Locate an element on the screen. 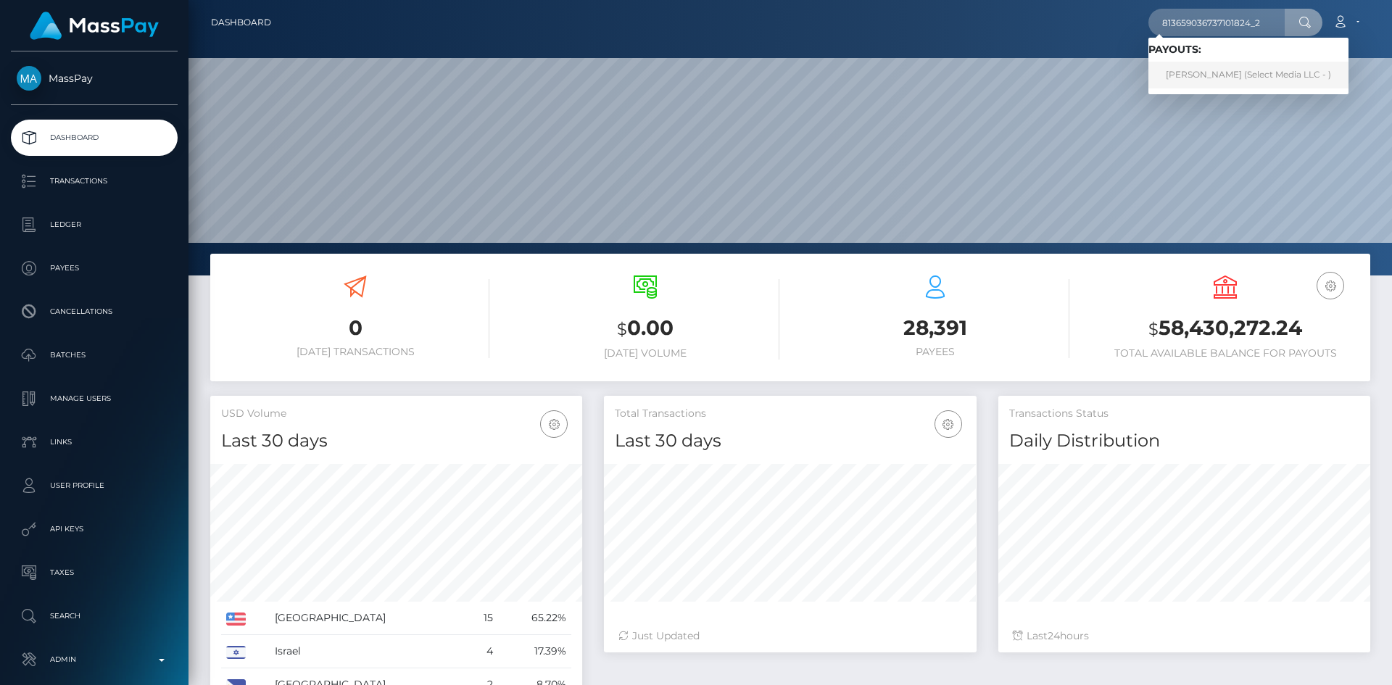  a: Search is located at coordinates (94, 616).